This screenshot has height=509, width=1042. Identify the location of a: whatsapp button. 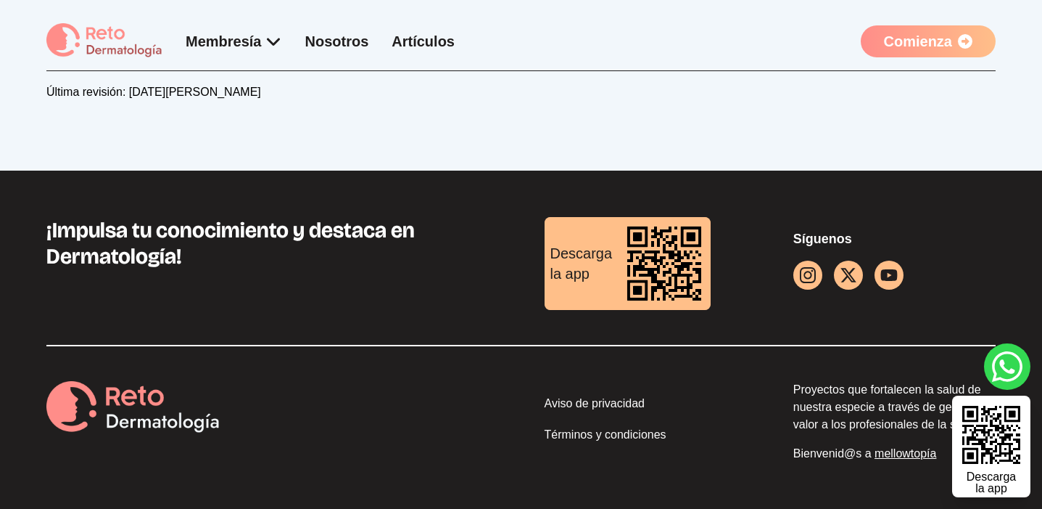
(1008, 366).